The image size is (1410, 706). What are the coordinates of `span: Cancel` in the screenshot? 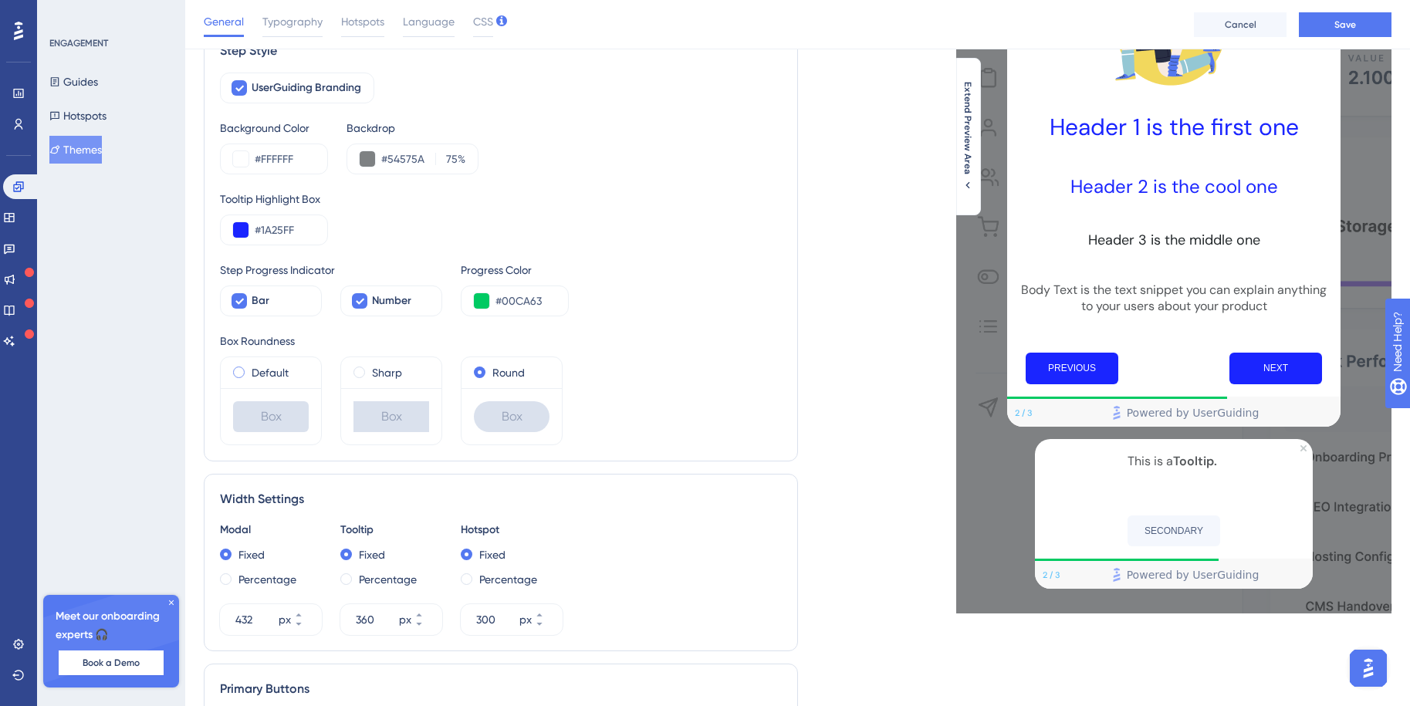 It's located at (1240, 25).